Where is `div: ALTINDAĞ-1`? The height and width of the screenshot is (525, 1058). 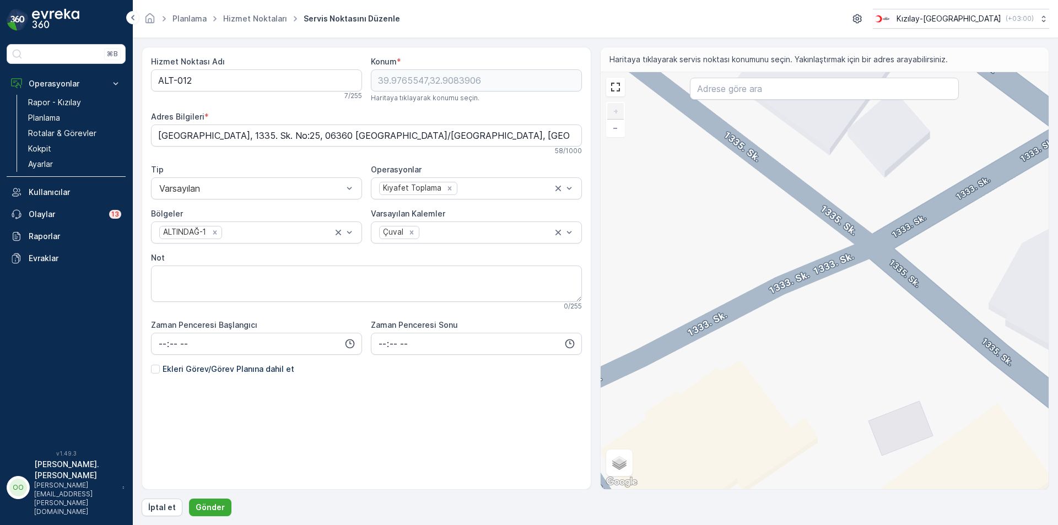
div: ALTINDAĞ-1 is located at coordinates (183, 232).